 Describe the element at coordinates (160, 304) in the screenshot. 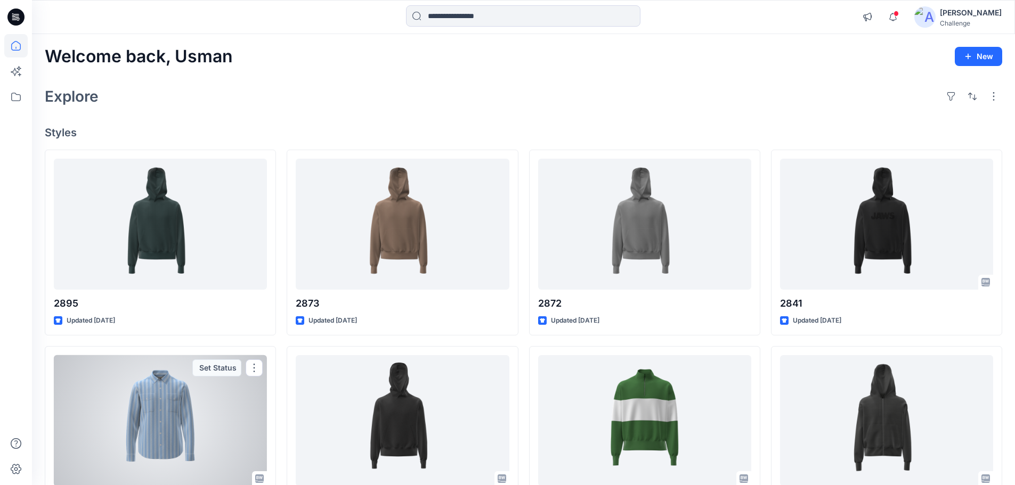

I see `p: 2895` at that location.